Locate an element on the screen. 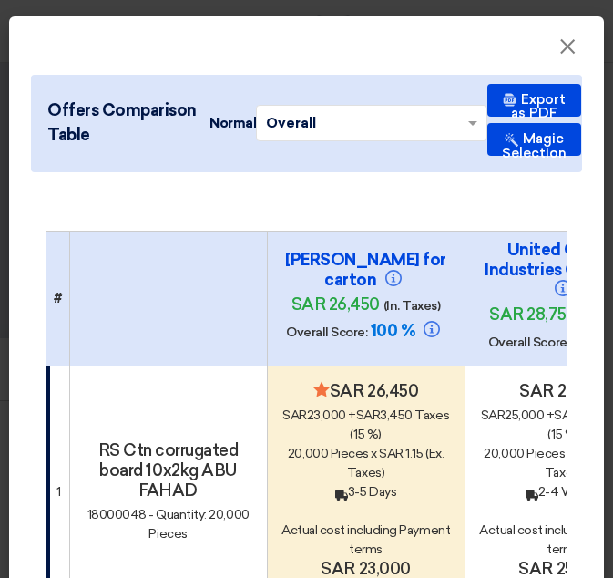  div: 23,000 + 3,450 Taxes (15 %) is located at coordinates (366, 425).